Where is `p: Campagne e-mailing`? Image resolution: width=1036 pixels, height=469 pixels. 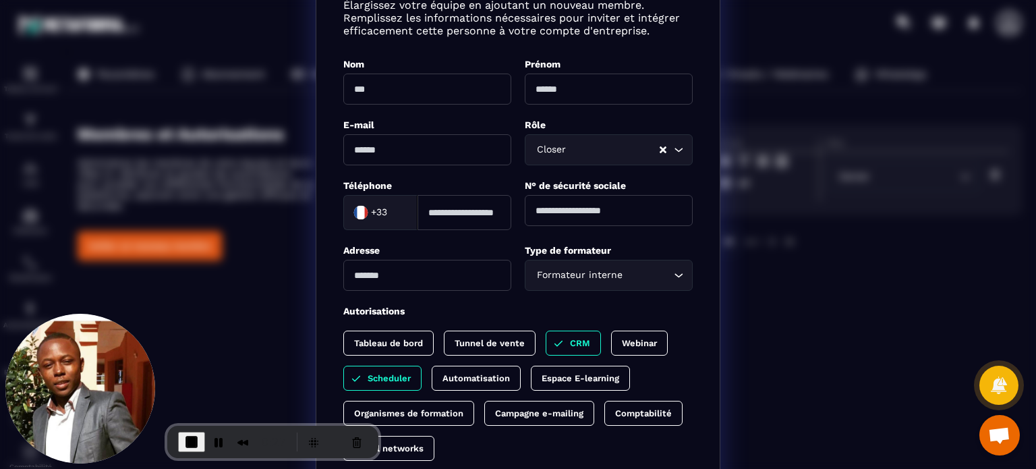 p: Campagne e-mailing is located at coordinates (539, 413).